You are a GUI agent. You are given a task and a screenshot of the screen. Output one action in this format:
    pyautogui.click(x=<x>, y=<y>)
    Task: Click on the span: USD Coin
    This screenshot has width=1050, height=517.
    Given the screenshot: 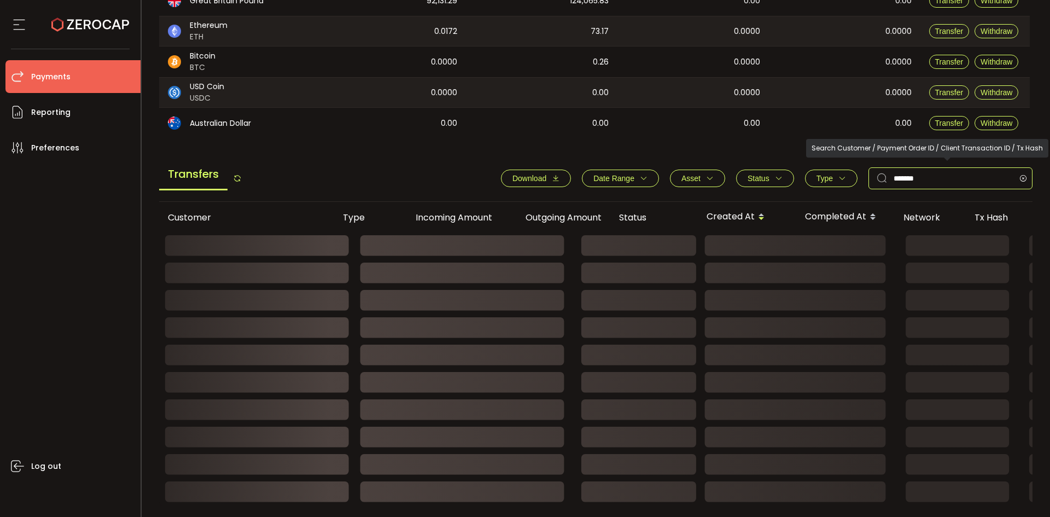 What is the action you would take?
    pyautogui.click(x=207, y=86)
    